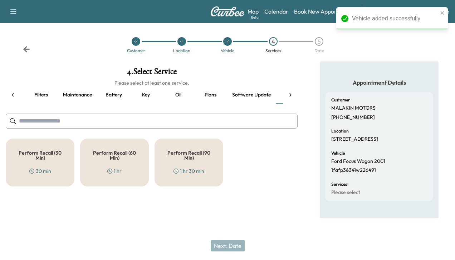 The width and height of the screenshot is (455, 260). Describe the element at coordinates (324, 11) in the screenshot. I see `a: Book New Appointment` at that location.